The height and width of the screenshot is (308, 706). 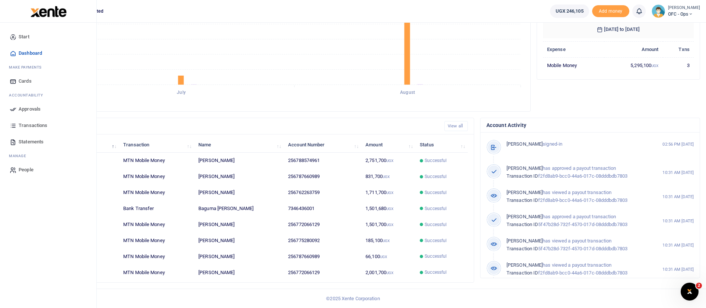 I want to click on a: People, so click(x=48, y=170).